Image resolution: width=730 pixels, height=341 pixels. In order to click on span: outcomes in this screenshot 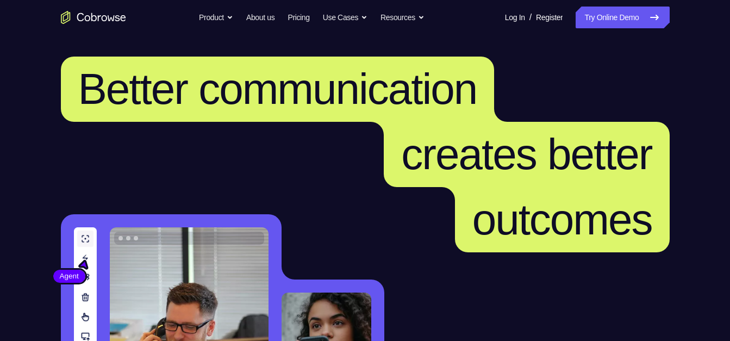, I will do `click(562, 219)`.